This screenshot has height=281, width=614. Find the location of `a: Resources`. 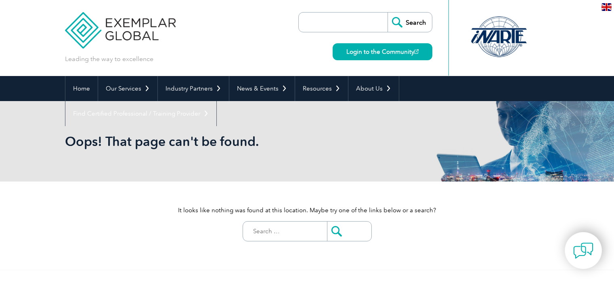

a: Resources is located at coordinates (321, 88).